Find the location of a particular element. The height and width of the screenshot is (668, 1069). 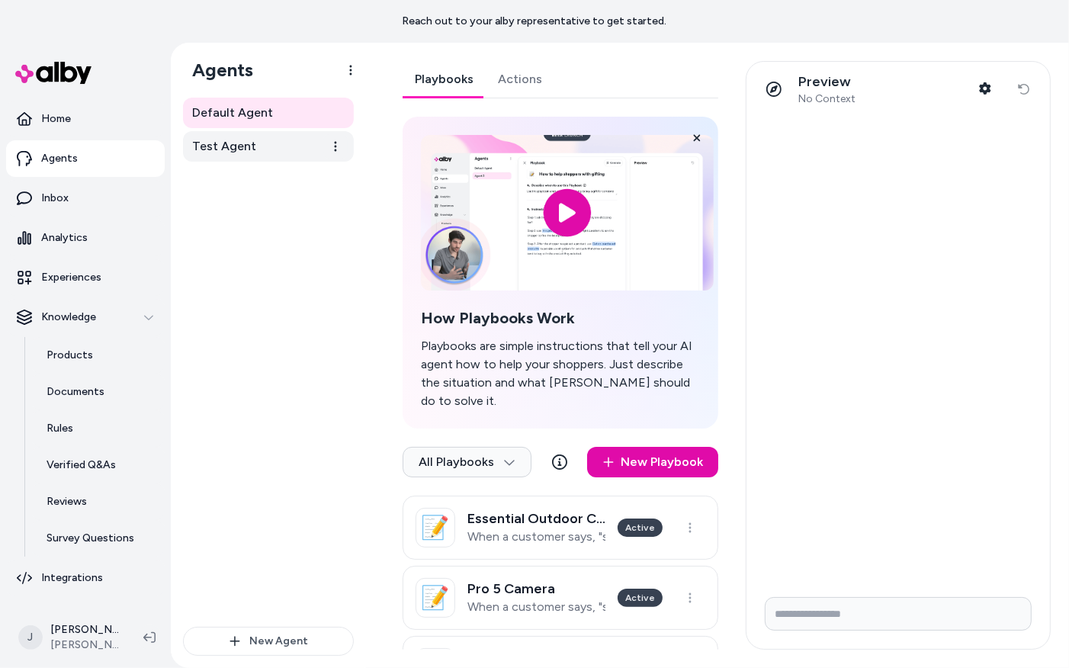

input: Write your prompt here is located at coordinates (898, 614).